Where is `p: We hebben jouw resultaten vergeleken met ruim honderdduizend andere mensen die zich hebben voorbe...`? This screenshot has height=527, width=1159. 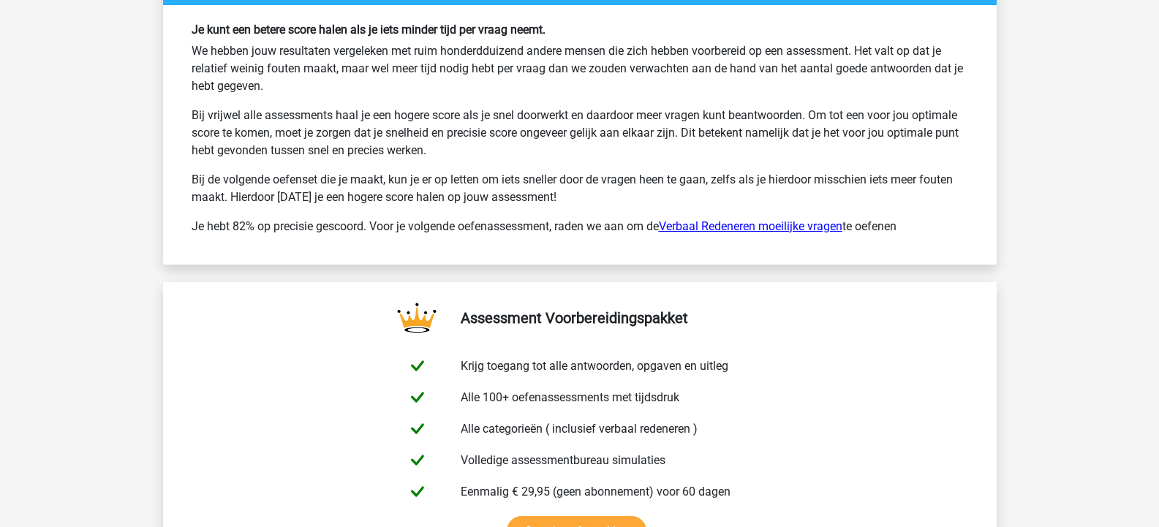 p: We hebben jouw resultaten vergeleken met ruim honderdduizend andere mensen die zich hebben voorbe... is located at coordinates (580, 69).